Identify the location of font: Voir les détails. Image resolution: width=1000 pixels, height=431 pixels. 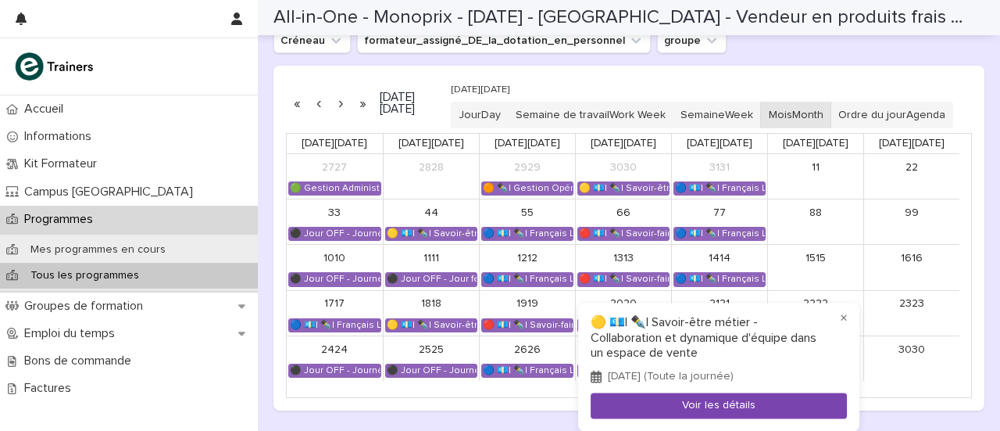
(719, 405).